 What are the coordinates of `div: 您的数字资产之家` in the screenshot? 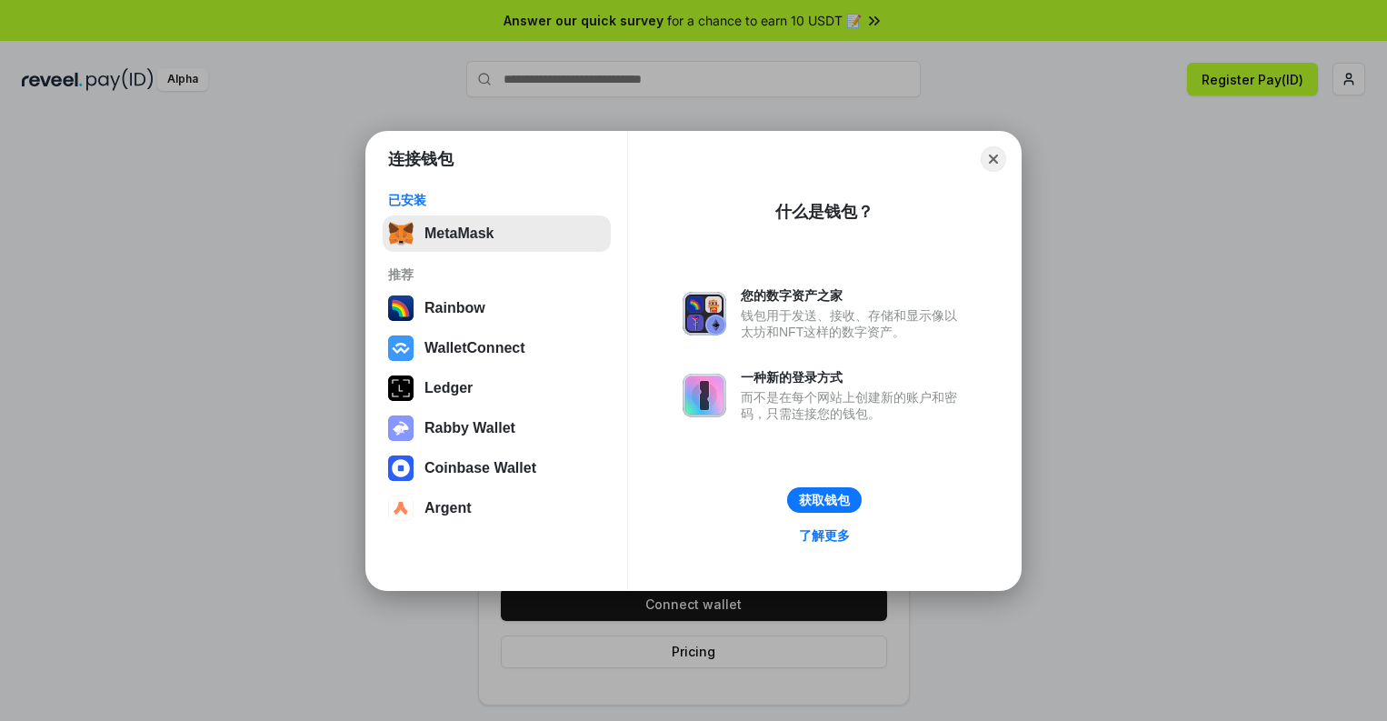 It's located at (853, 295).